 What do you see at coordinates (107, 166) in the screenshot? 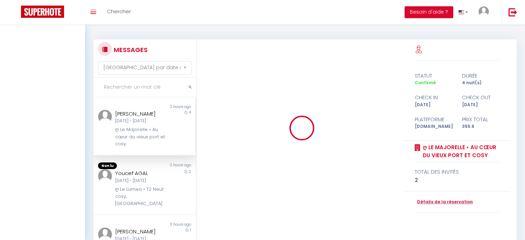
I see `span: Non lu` at bounding box center [107, 166].